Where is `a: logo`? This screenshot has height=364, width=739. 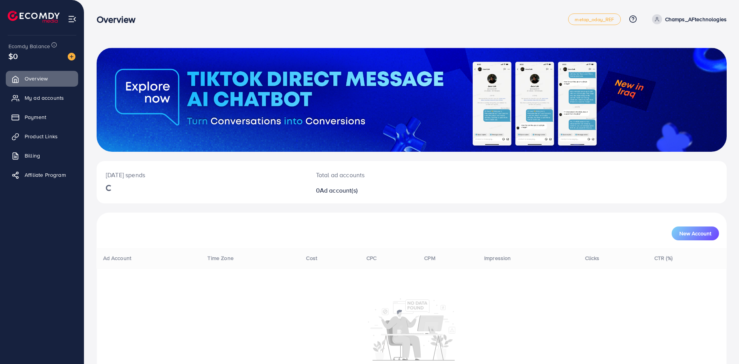 a: logo is located at coordinates (33, 17).